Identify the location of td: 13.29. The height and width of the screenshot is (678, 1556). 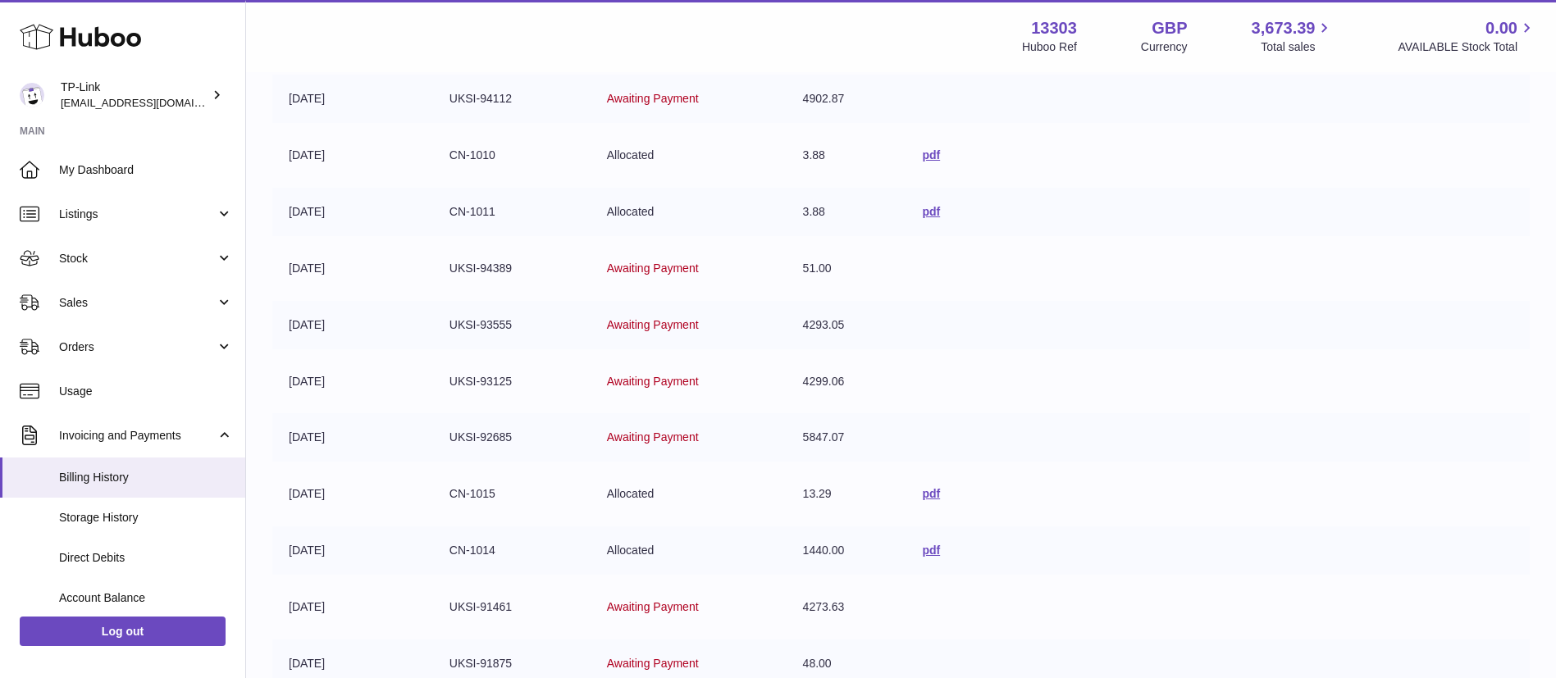
(847, 494).